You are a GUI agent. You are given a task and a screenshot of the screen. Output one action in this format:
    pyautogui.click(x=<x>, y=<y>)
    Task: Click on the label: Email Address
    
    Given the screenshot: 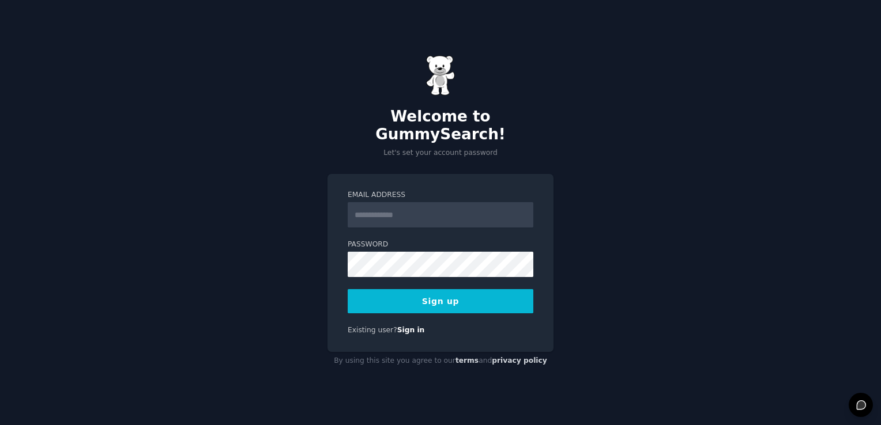 What is the action you would take?
    pyautogui.click(x=440, y=195)
    